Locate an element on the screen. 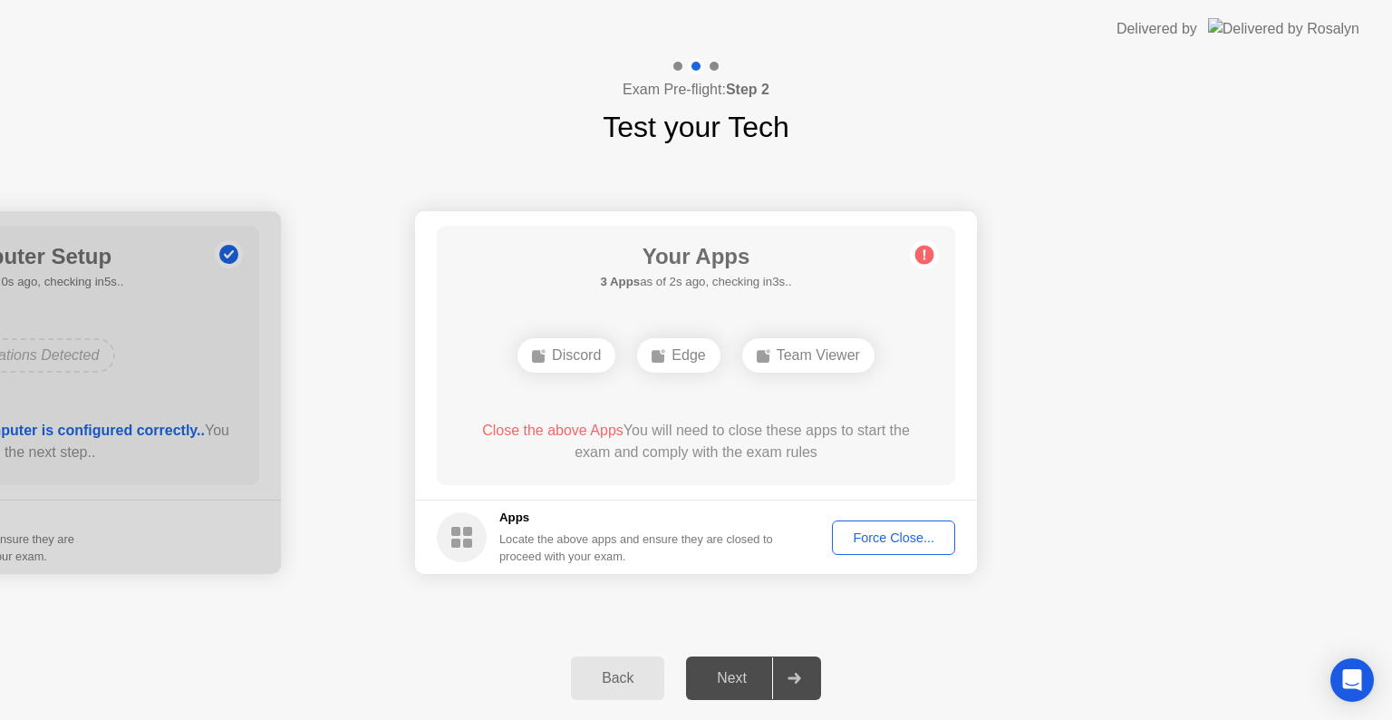  button: Next is located at coordinates (753, 678).